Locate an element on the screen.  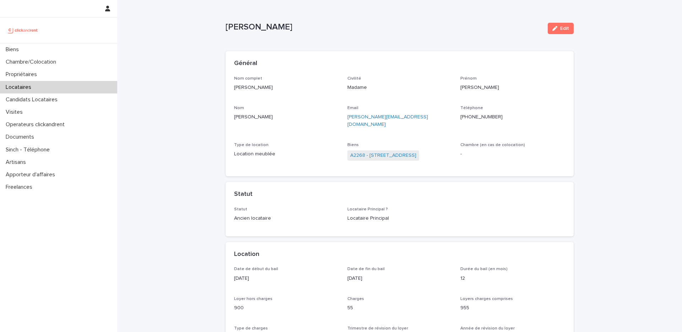
span: Statut is located at coordinates (241, 209).